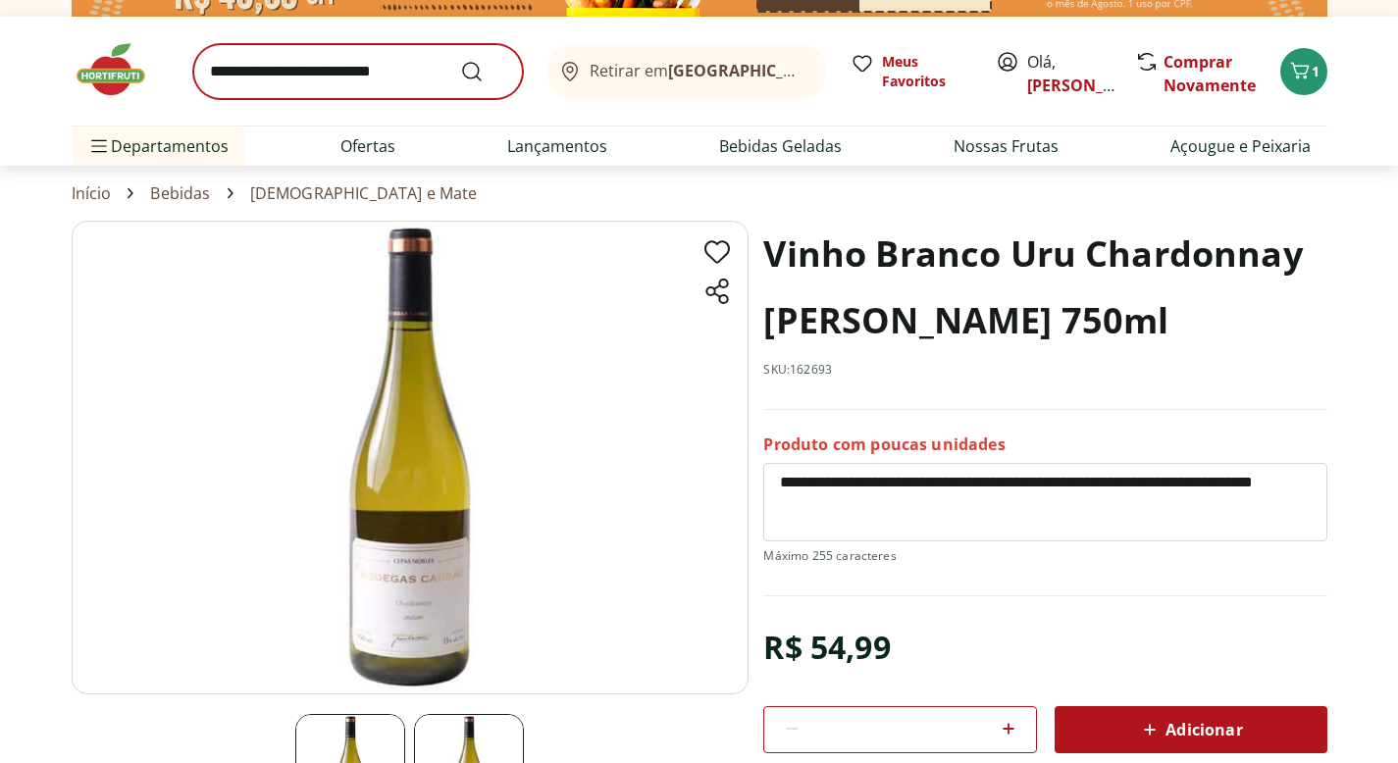 The image size is (1398, 763). I want to click on a: Nossas Frutas, so click(1005, 146).